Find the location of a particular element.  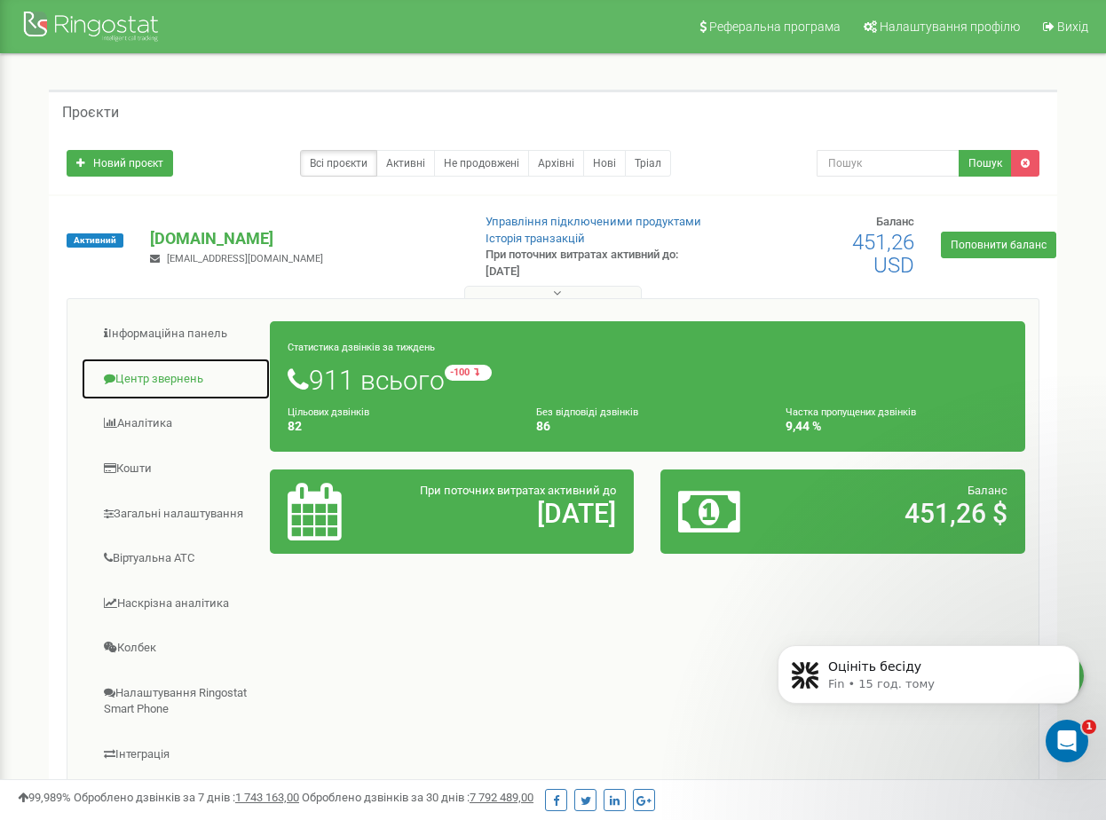

a: Налаштування Ringostat Smart Phone is located at coordinates (176, 701).